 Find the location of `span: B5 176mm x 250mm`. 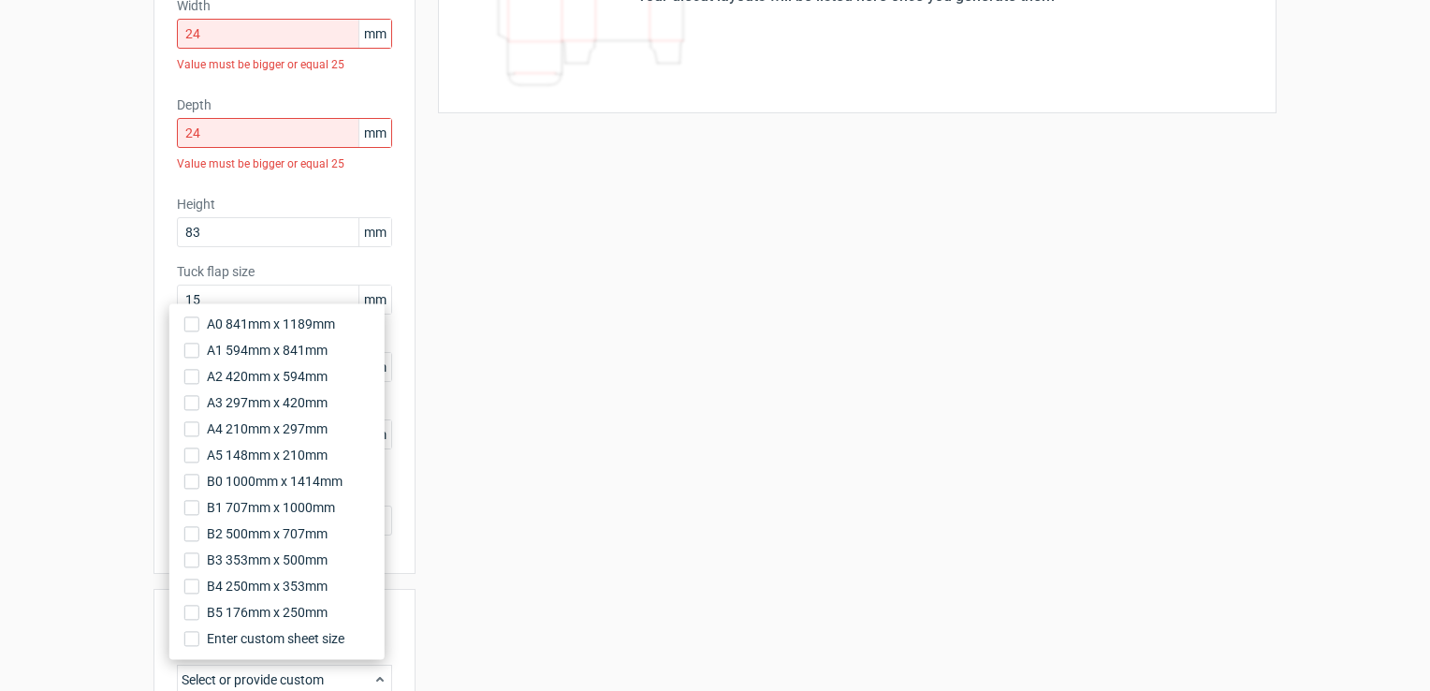

span: B5 176mm x 250mm is located at coordinates (267, 612).